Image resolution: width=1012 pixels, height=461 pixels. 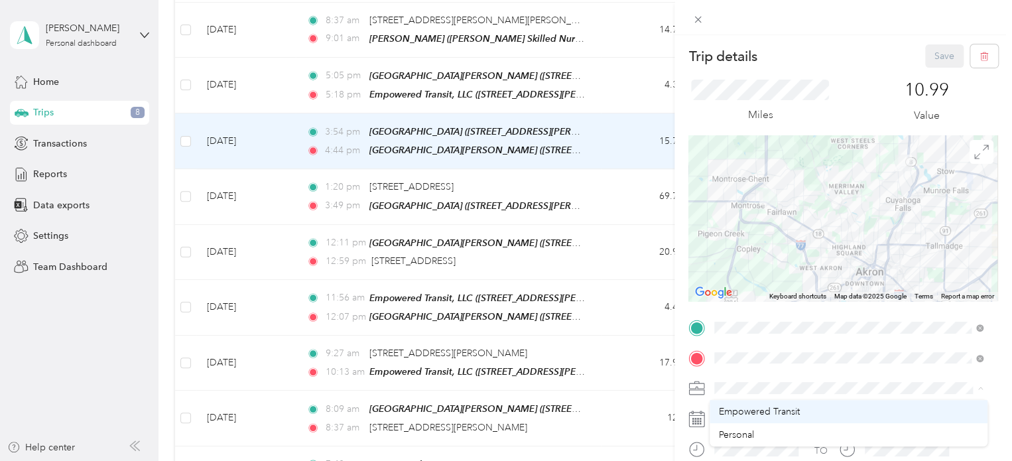 What do you see at coordinates (736, 435) in the screenshot?
I see `span: Personal` at bounding box center [736, 435].